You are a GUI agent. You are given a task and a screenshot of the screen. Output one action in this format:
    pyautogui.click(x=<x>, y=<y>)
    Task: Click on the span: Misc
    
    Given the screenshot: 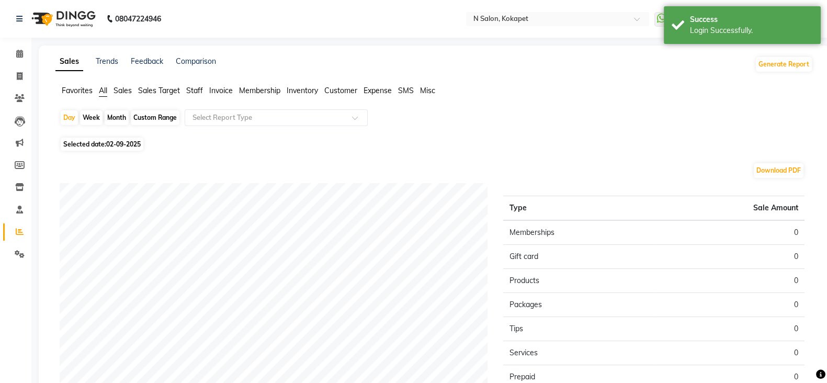 What is the action you would take?
    pyautogui.click(x=428, y=91)
    